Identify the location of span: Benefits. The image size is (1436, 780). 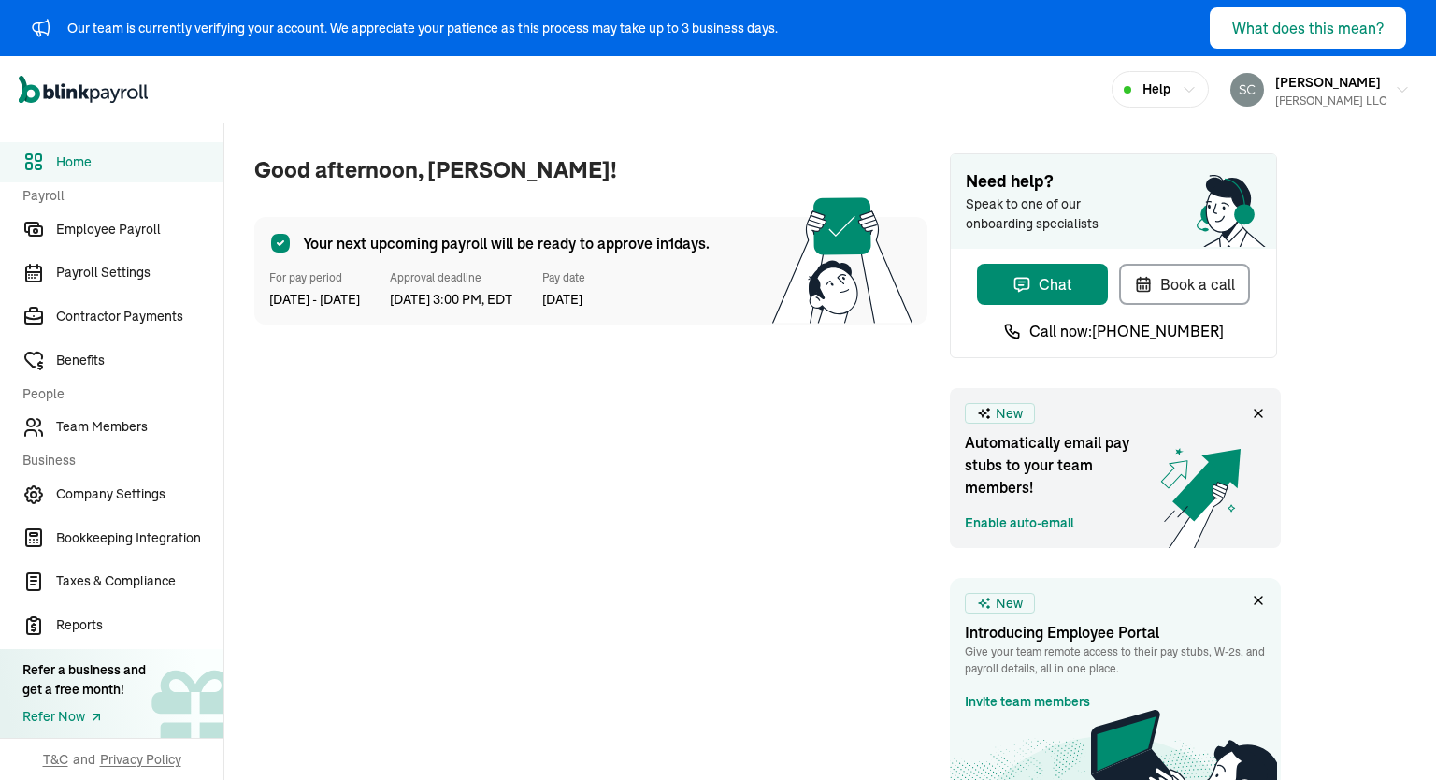
(139, 360).